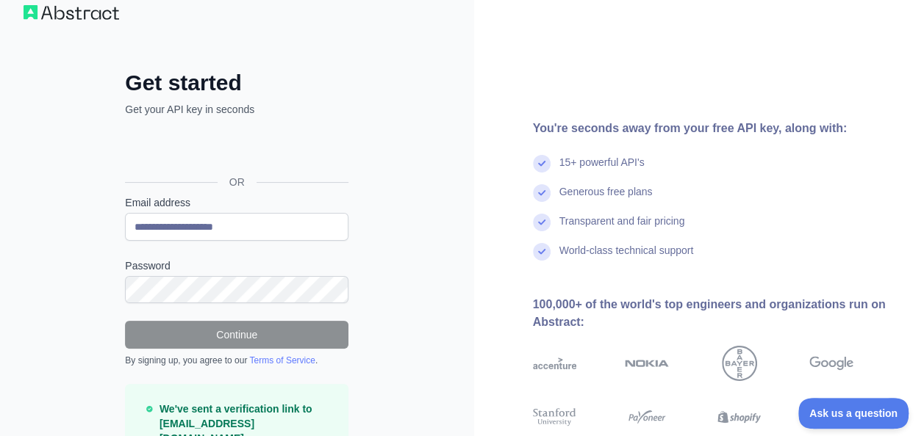  I want to click on label: Email address, so click(237, 203).